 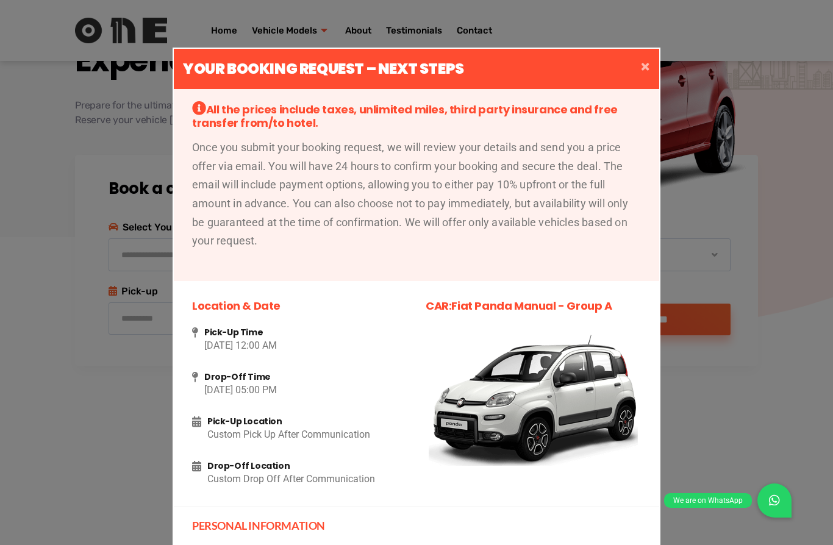 I want to click on h4: Drop-Off Time, so click(x=306, y=377).